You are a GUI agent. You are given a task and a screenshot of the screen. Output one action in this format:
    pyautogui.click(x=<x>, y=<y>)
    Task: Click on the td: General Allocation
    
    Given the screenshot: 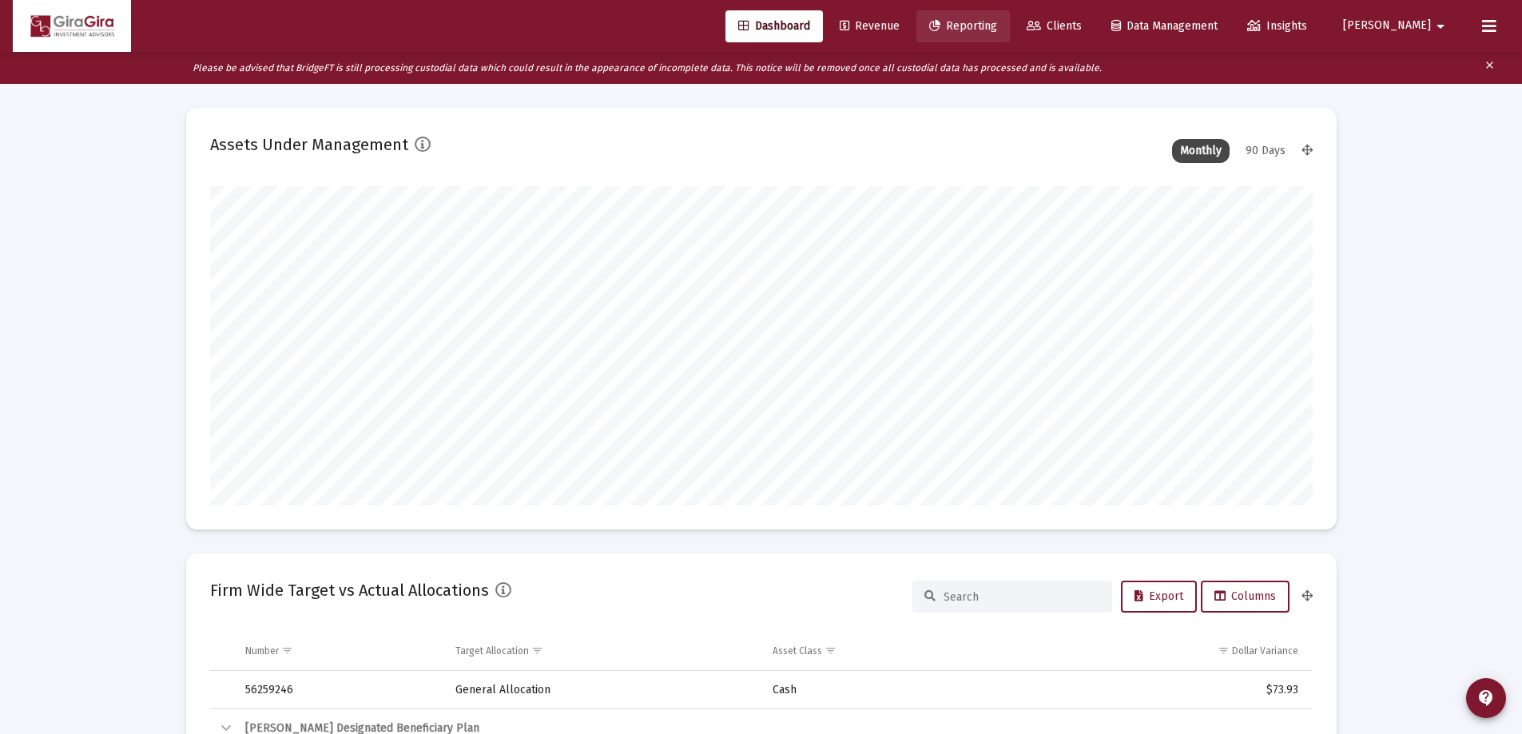 What is the action you would take?
    pyautogui.click(x=602, y=690)
    